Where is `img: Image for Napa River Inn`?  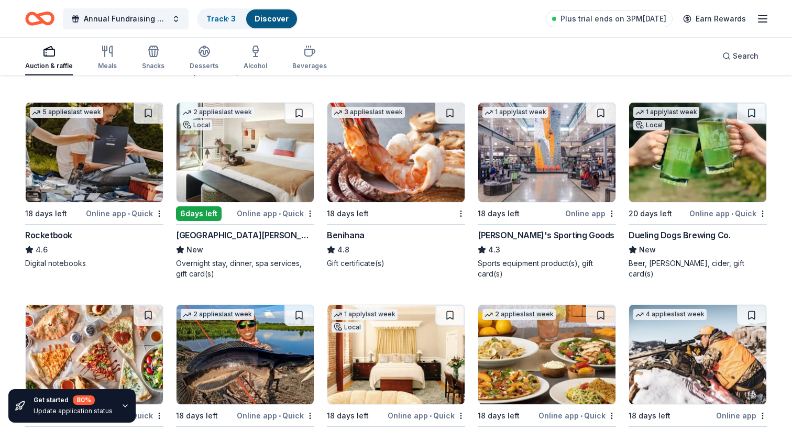
img: Image for Napa River Inn is located at coordinates (396, 355).